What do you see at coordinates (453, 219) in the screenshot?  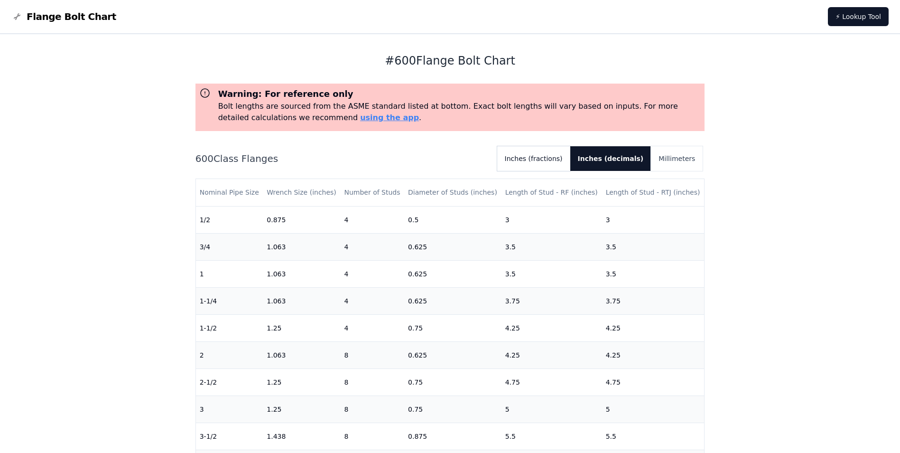 I see `td: 0.5` at bounding box center [453, 219].